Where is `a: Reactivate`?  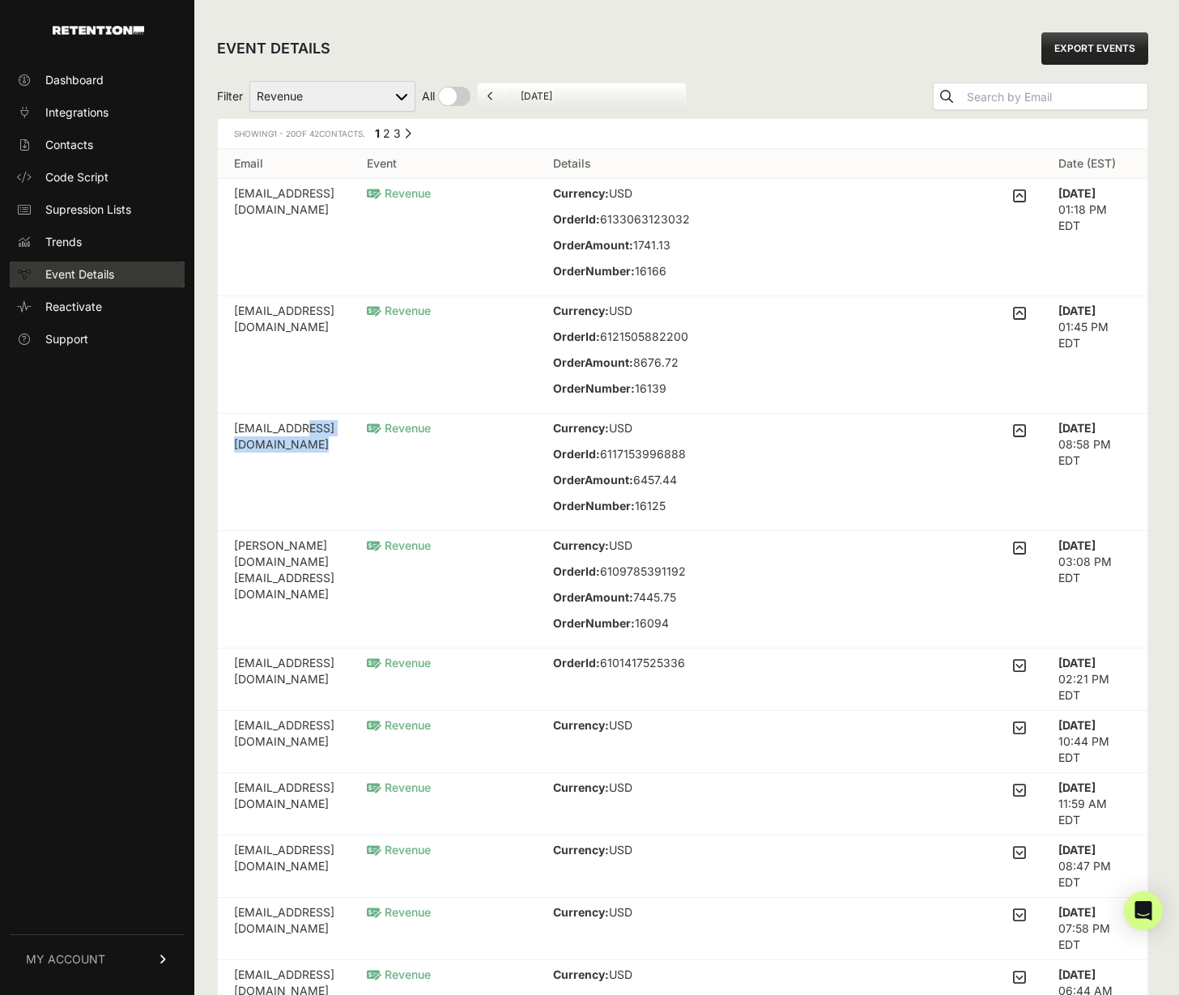
a: Reactivate is located at coordinates (97, 307).